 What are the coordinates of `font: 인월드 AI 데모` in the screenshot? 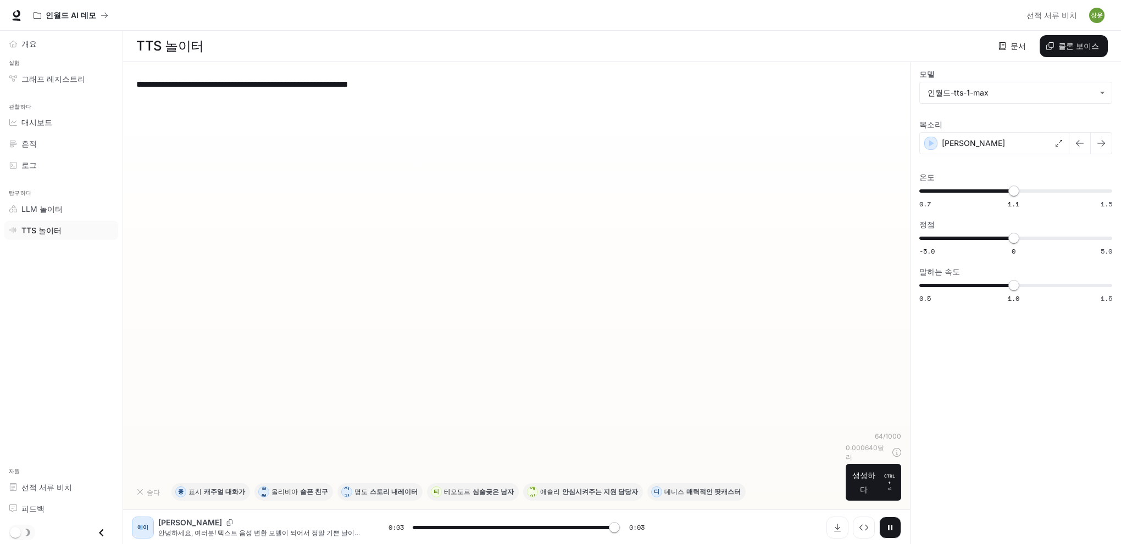 It's located at (71, 15).